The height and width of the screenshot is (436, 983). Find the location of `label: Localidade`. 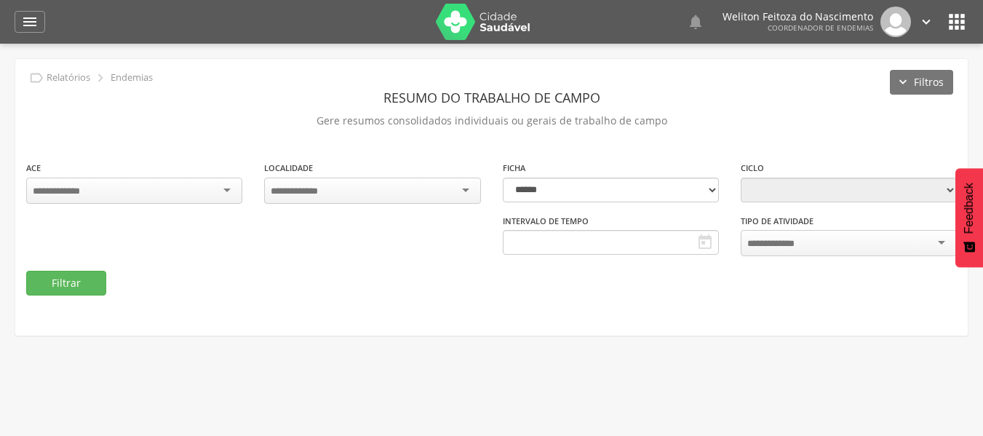

label: Localidade is located at coordinates (288, 168).